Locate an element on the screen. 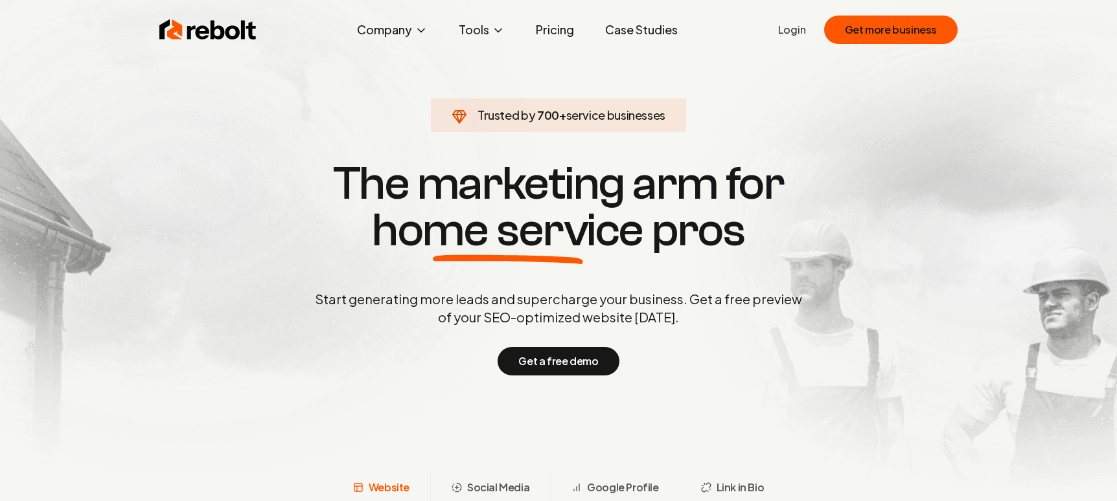 The width and height of the screenshot is (1117, 501). button: Get more business is located at coordinates (891, 30).